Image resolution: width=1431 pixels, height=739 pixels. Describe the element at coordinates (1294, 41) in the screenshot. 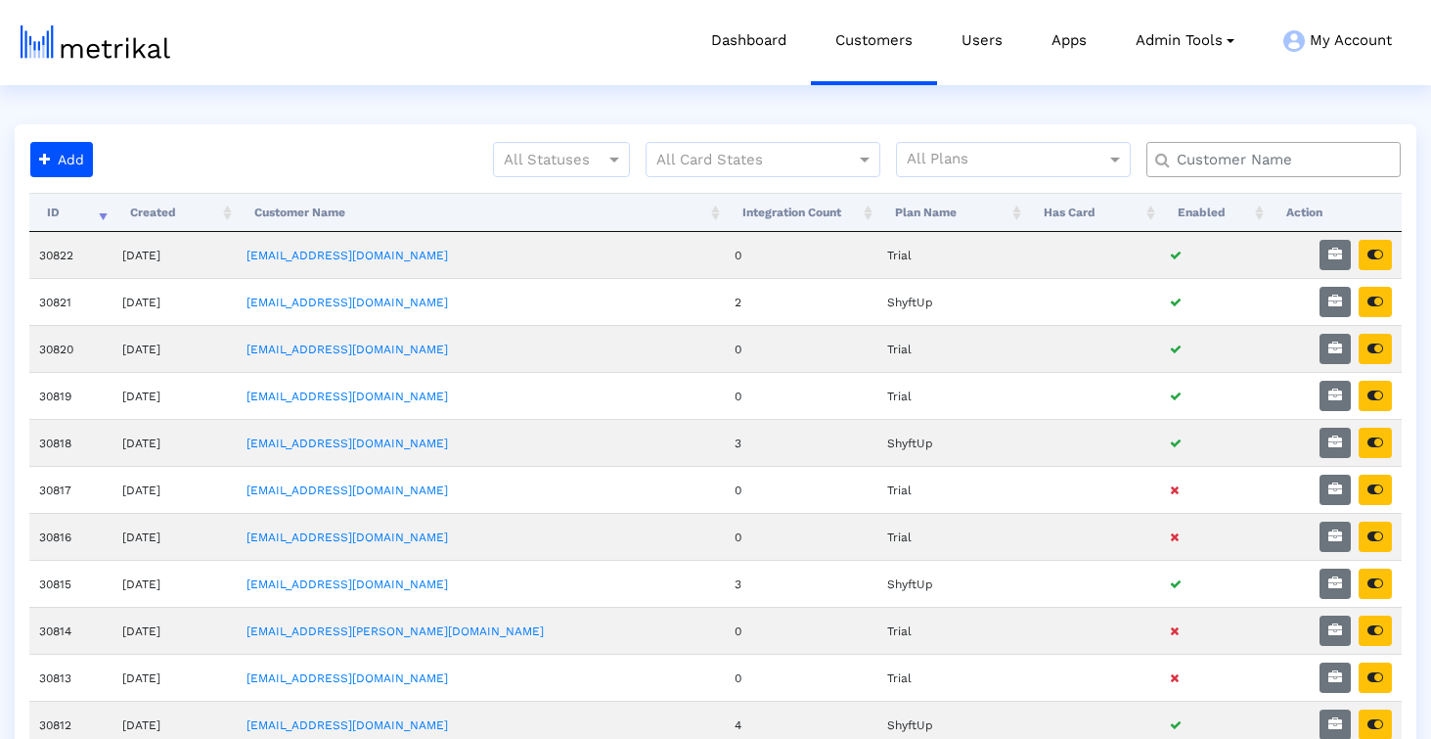

I see `img: my-account-menu-icon.png` at that location.